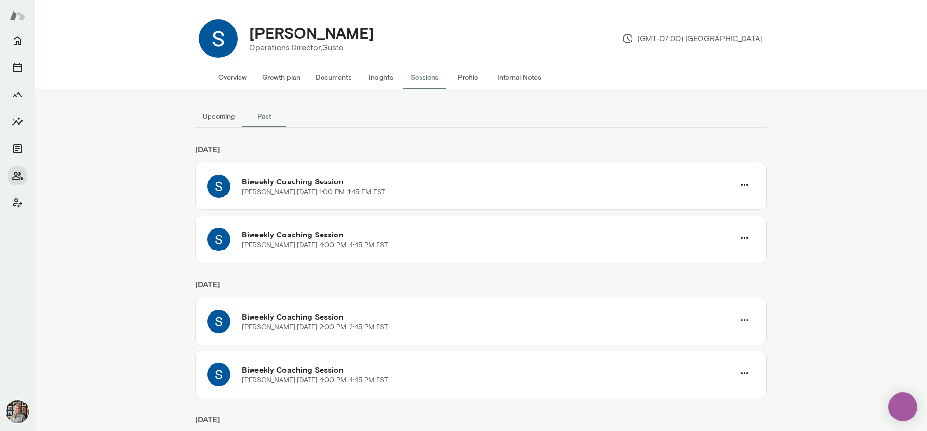 This screenshot has width=927, height=431. Describe the element at coordinates (218, 39) in the screenshot. I see `img: Sandra Jirous` at that location.